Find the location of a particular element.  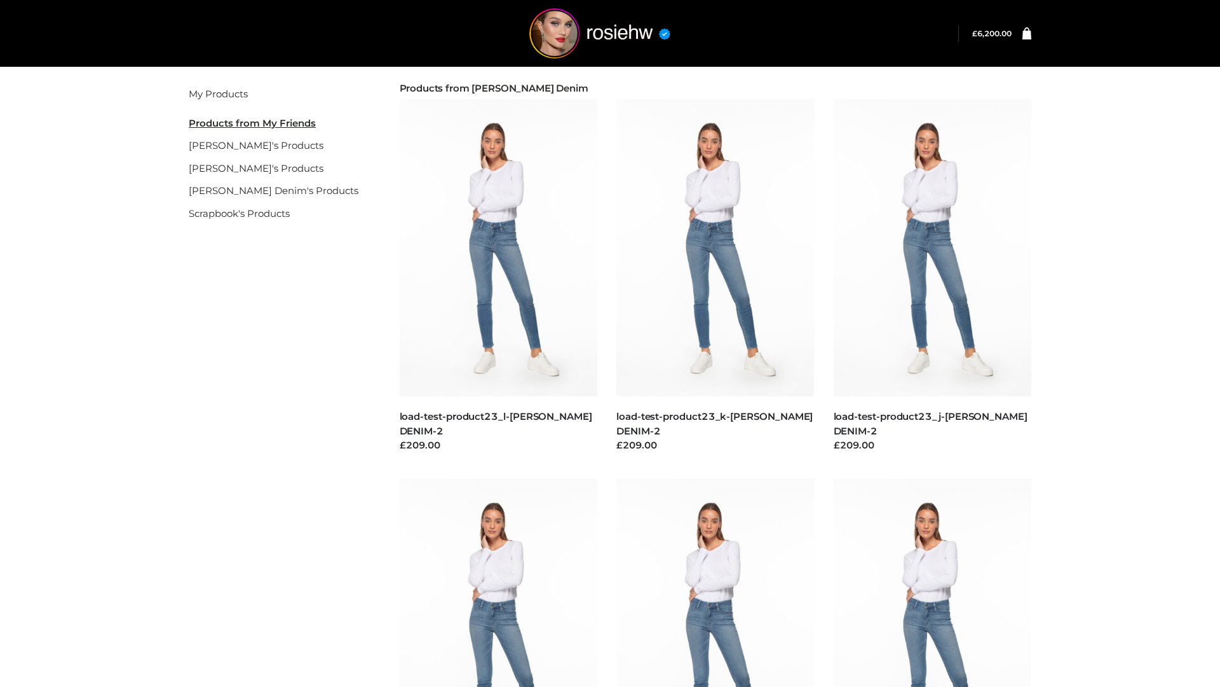

u: Products from My Friends is located at coordinates (252, 123).